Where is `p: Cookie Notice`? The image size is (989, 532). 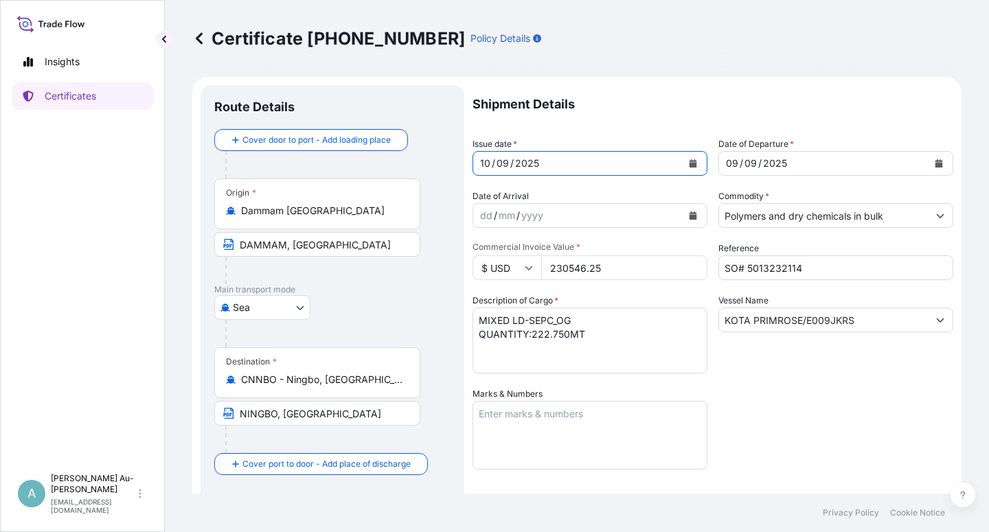 p: Cookie Notice is located at coordinates (917, 513).